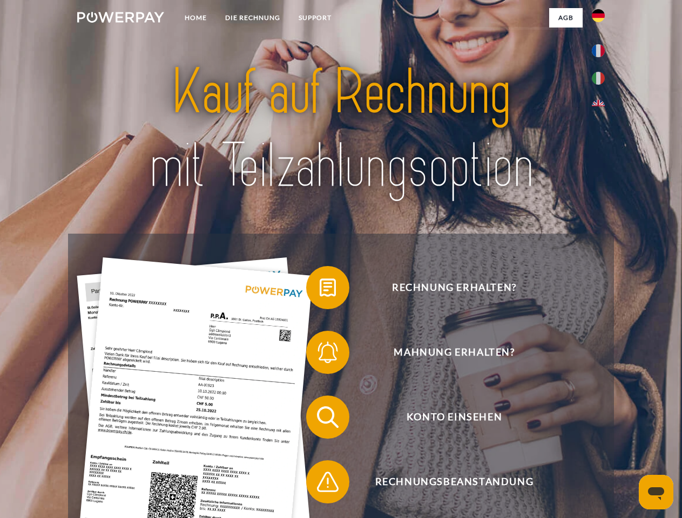 This screenshot has height=518, width=682. I want to click on a: Home, so click(195, 18).